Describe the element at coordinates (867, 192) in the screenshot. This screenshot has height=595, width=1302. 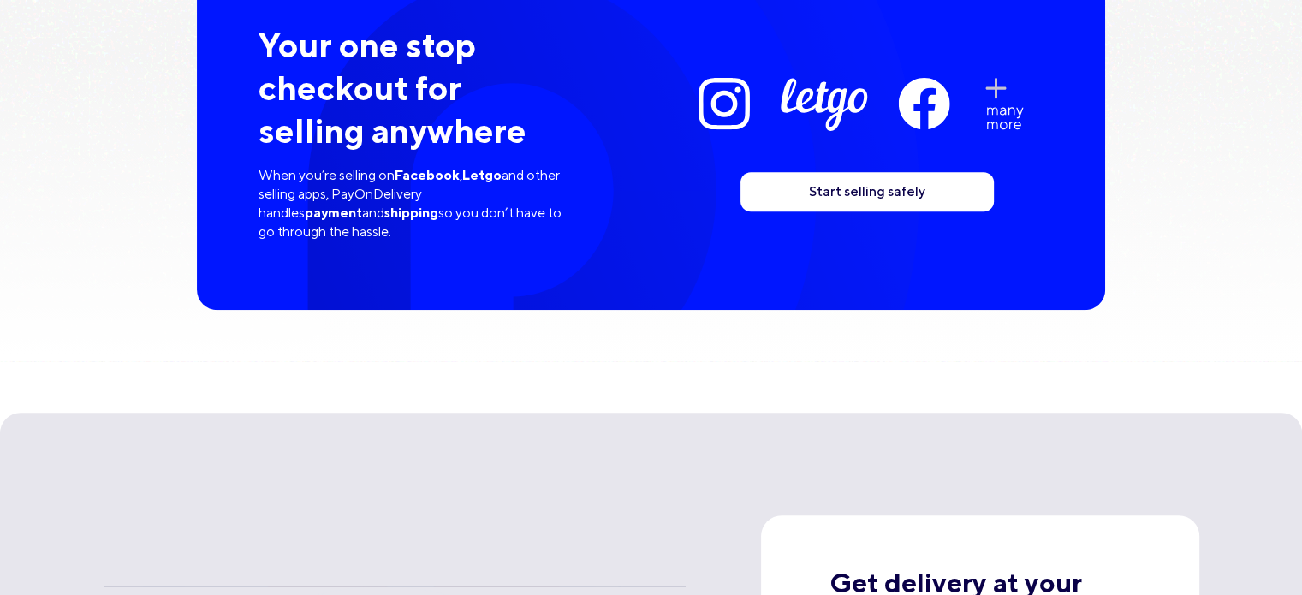
I see `a: Start selling safely` at that location.